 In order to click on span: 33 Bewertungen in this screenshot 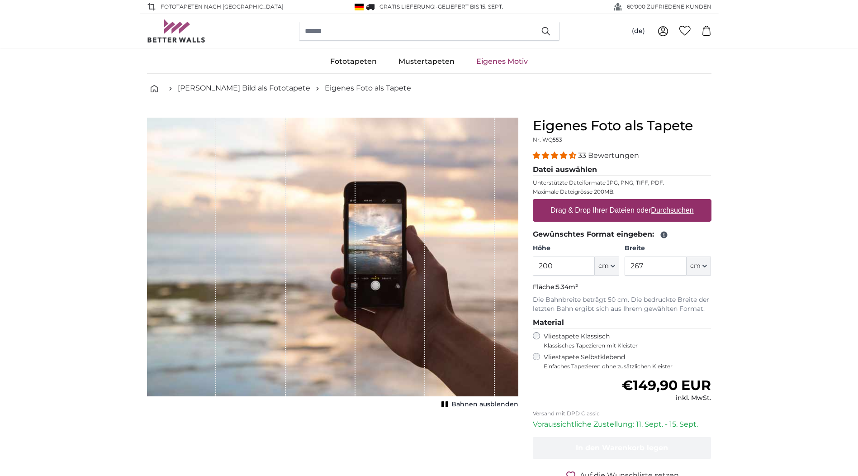, I will do `click(609, 155)`.